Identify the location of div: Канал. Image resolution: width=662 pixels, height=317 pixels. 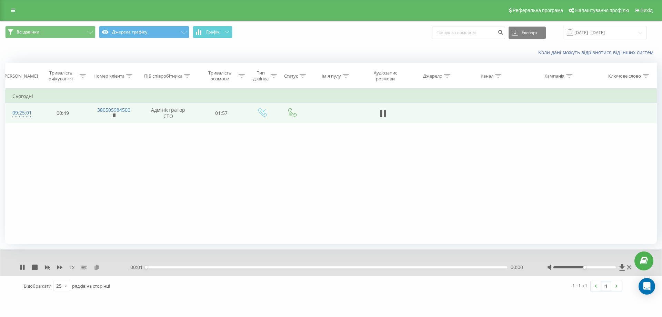
(487, 76).